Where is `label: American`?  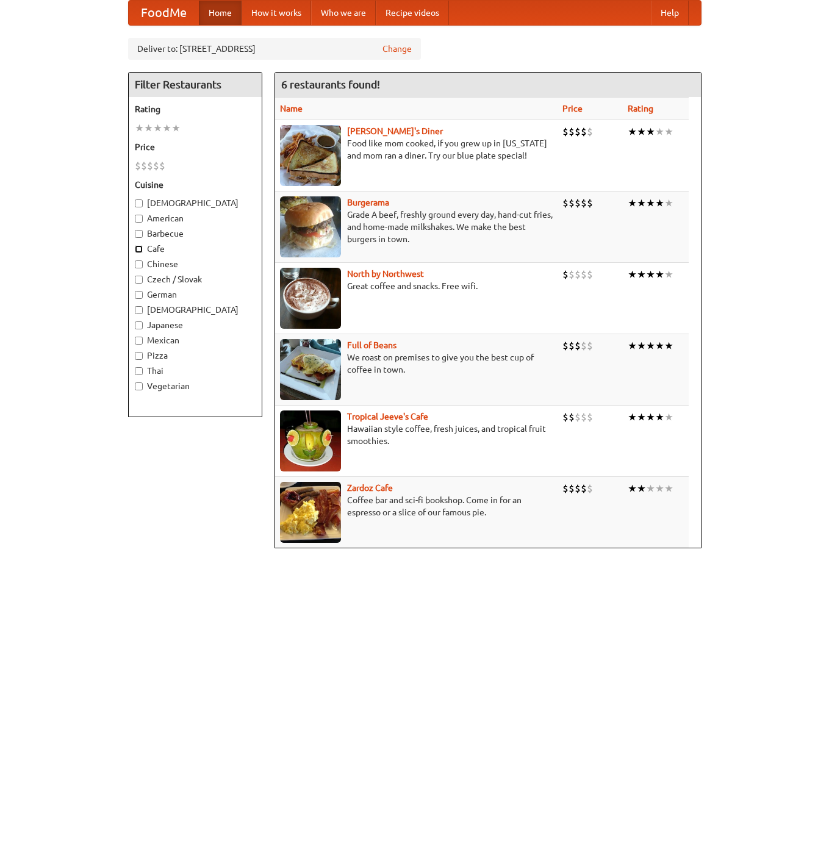
label: American is located at coordinates (195, 218).